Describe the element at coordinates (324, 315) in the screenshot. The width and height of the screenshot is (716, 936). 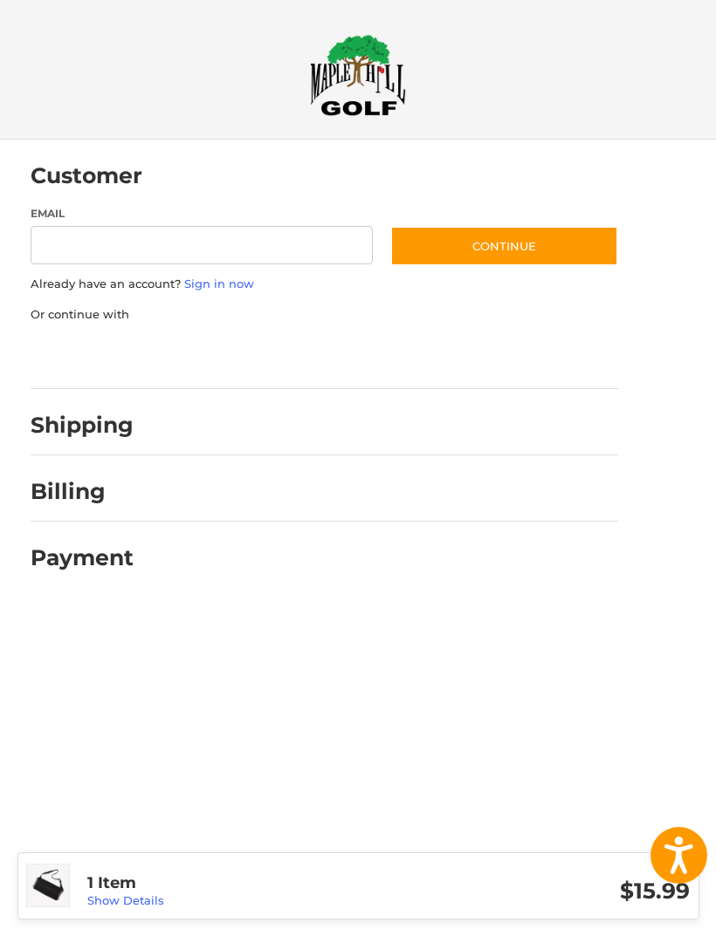
I see `p: Or continue with` at that location.